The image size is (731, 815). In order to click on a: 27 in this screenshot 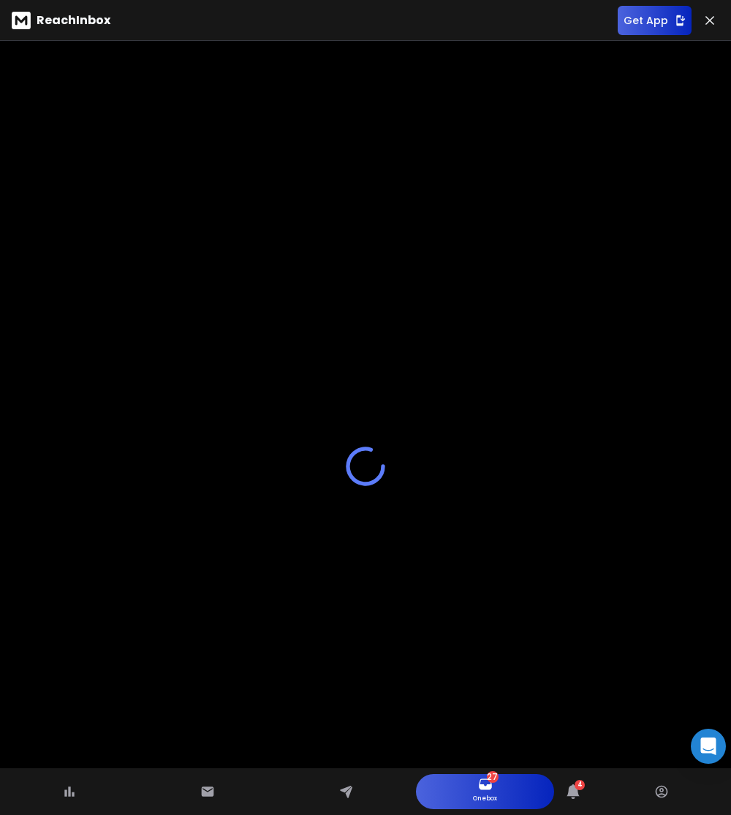, I will do `click(486, 785)`.